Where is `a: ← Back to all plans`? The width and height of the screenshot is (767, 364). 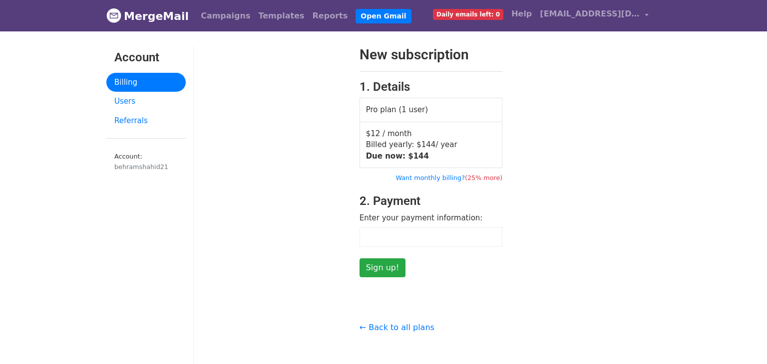 a: ← Back to all plans is located at coordinates (397, 327).